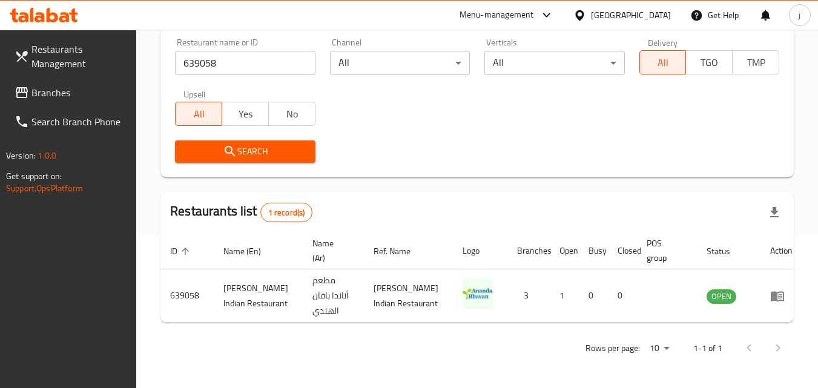  What do you see at coordinates (71, 56) in the screenshot?
I see `a: Restaurants Management` at bounding box center [71, 56].